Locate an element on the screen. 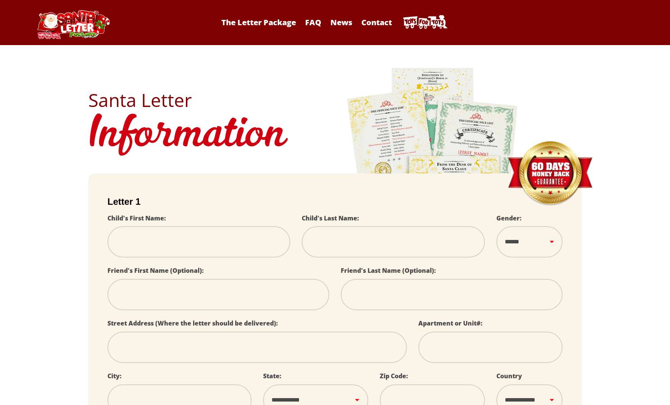 The height and width of the screenshot is (405, 670). label: State: is located at coordinates (272, 376).